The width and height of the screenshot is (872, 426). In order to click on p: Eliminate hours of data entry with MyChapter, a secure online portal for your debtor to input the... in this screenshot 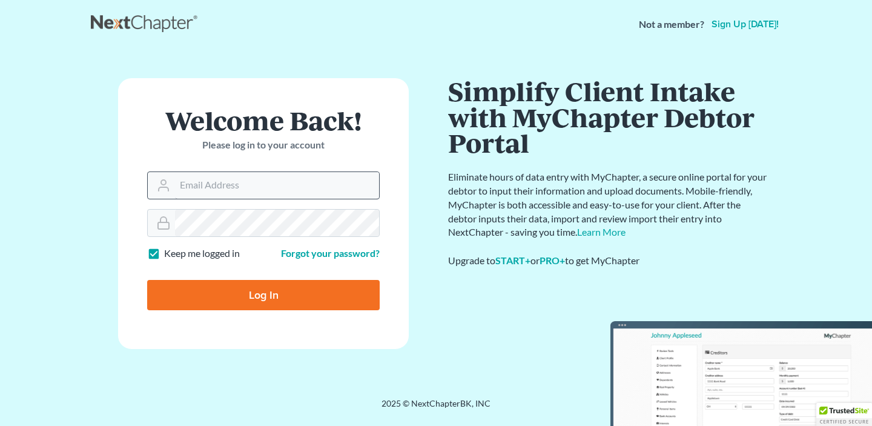, I will do `click(609, 205)`.